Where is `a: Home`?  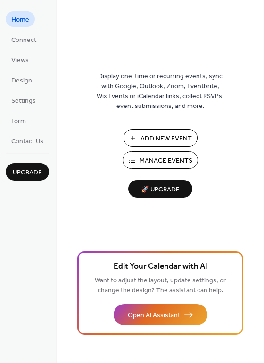
a: Home is located at coordinates (20, 19).